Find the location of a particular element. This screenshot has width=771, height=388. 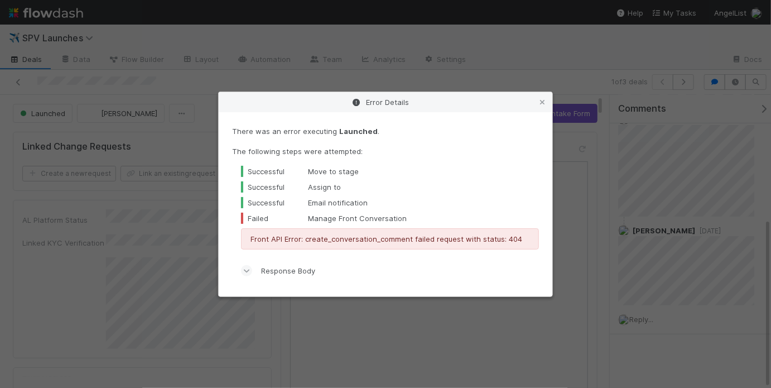

div: Error Details is located at coordinates (386, 102).